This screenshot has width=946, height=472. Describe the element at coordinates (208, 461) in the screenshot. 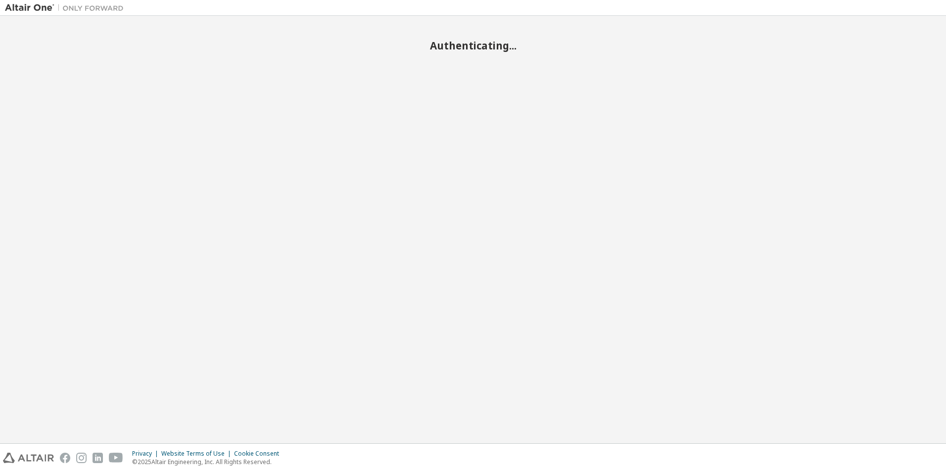

I see `p: © 2025 Altair Engineering, Inc. All Rights Reserved.` at that location.